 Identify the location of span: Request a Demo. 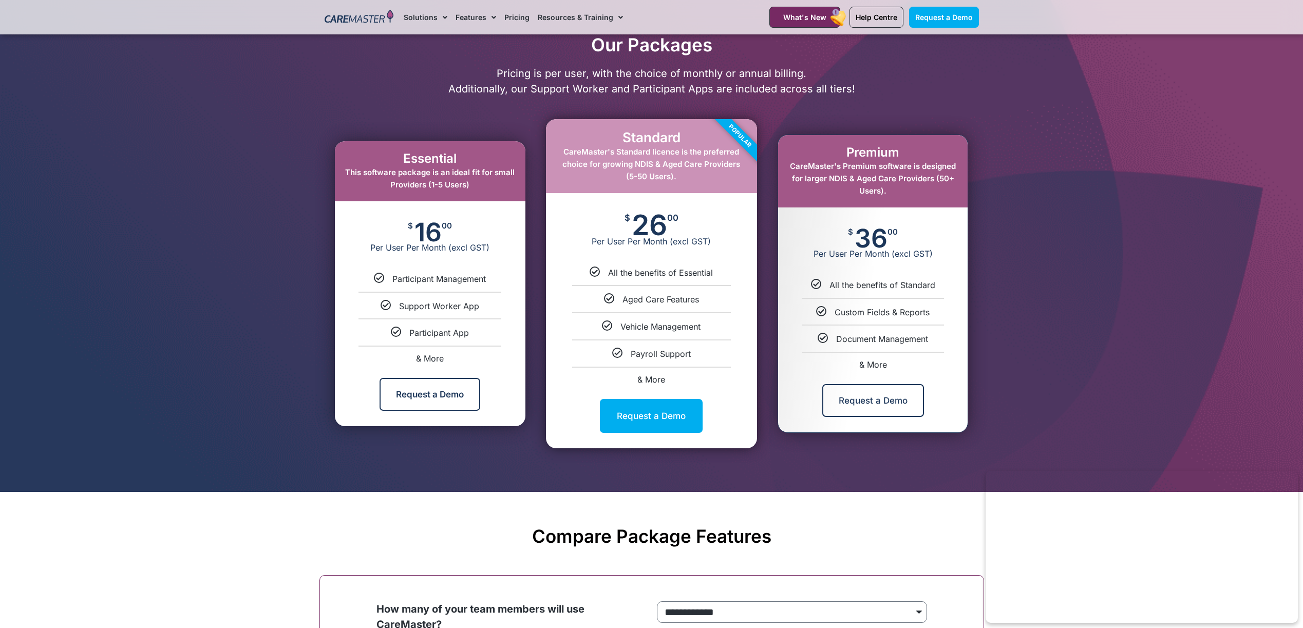
(944, 17).